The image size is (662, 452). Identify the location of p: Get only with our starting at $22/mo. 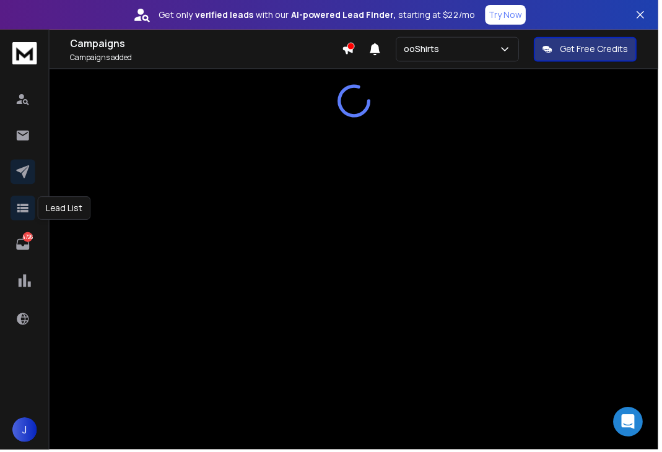
(319, 15).